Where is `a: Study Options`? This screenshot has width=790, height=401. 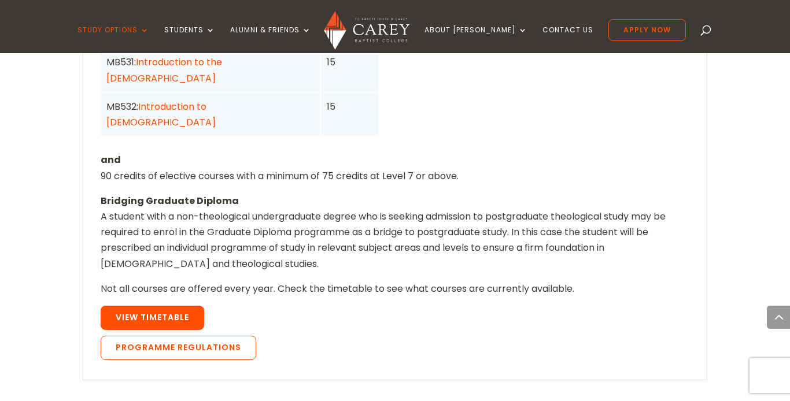 a: Study Options is located at coordinates (113, 39).